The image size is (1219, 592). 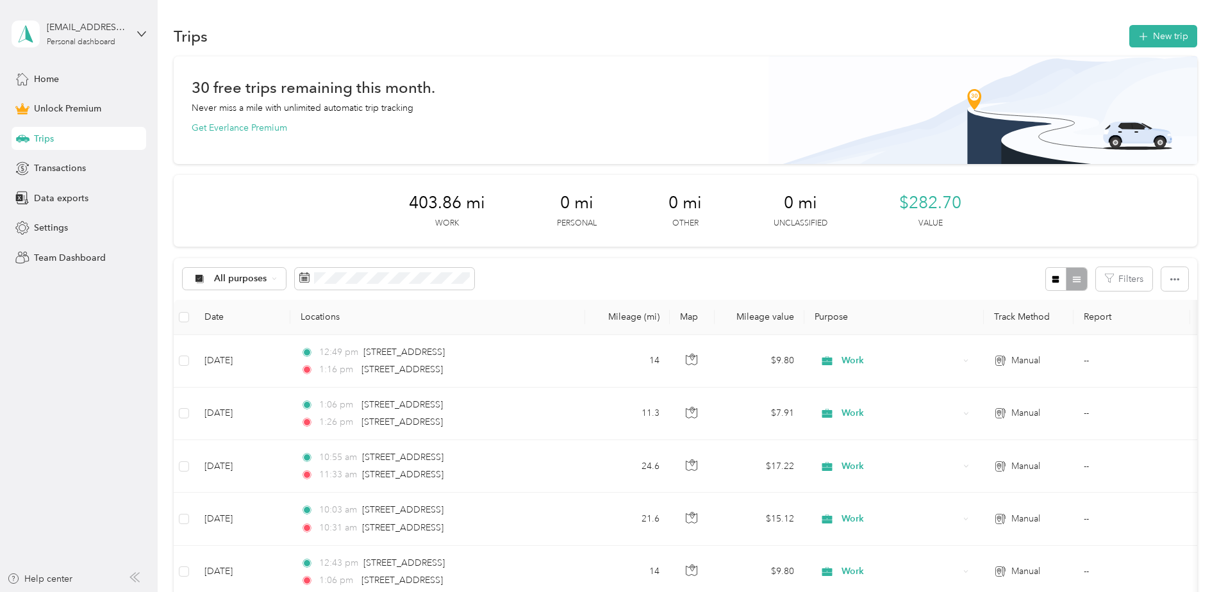 I want to click on button: New trip, so click(x=1163, y=36).